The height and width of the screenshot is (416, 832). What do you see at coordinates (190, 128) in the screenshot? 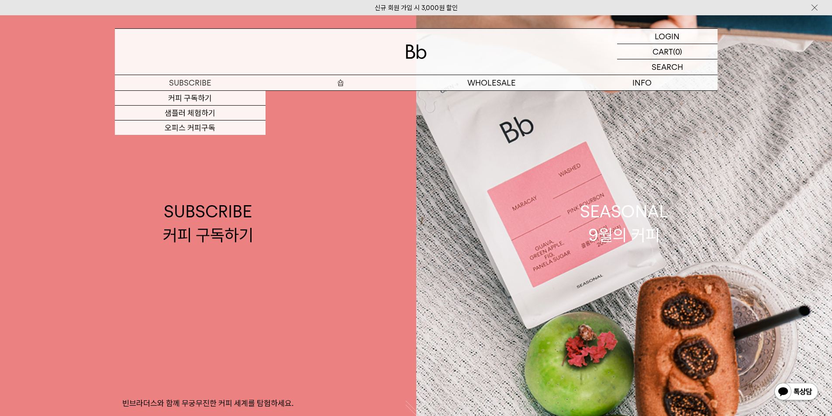
I see `a: 오피스 커피구독` at bounding box center [190, 128].